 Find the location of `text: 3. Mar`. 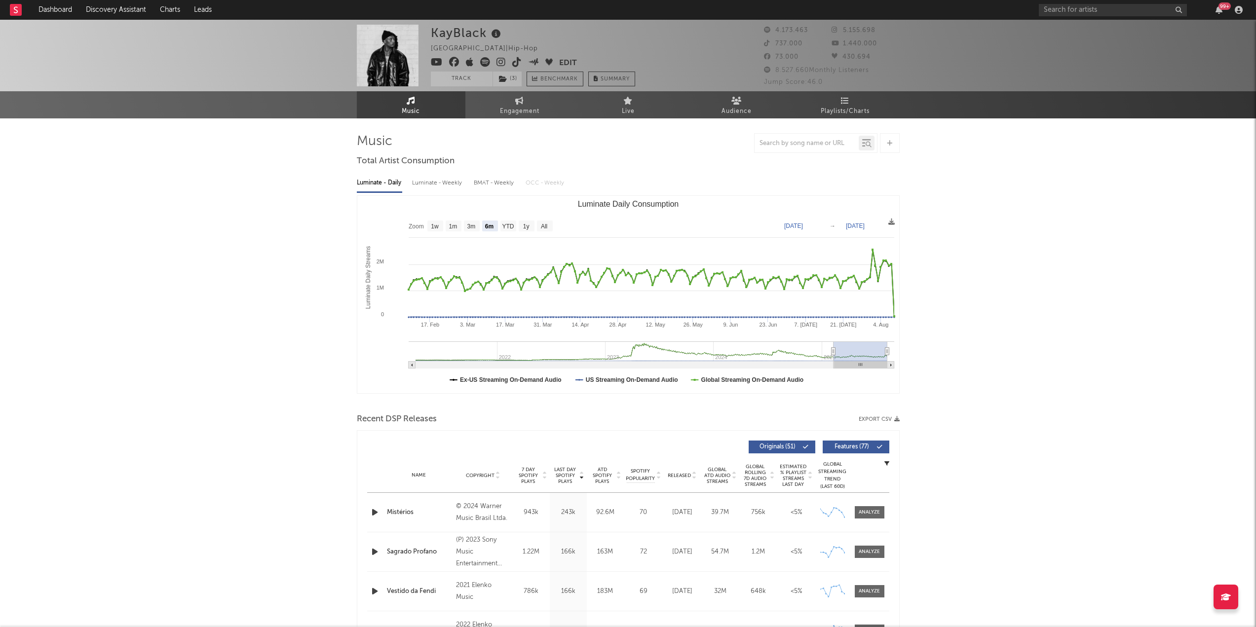

text: 3. Mar is located at coordinates (468, 325).